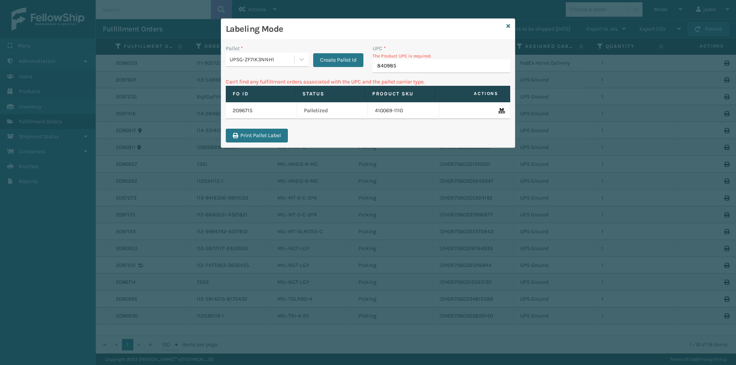  What do you see at coordinates (333, 111) in the screenshot?
I see `td: Palletized` at bounding box center [333, 111].